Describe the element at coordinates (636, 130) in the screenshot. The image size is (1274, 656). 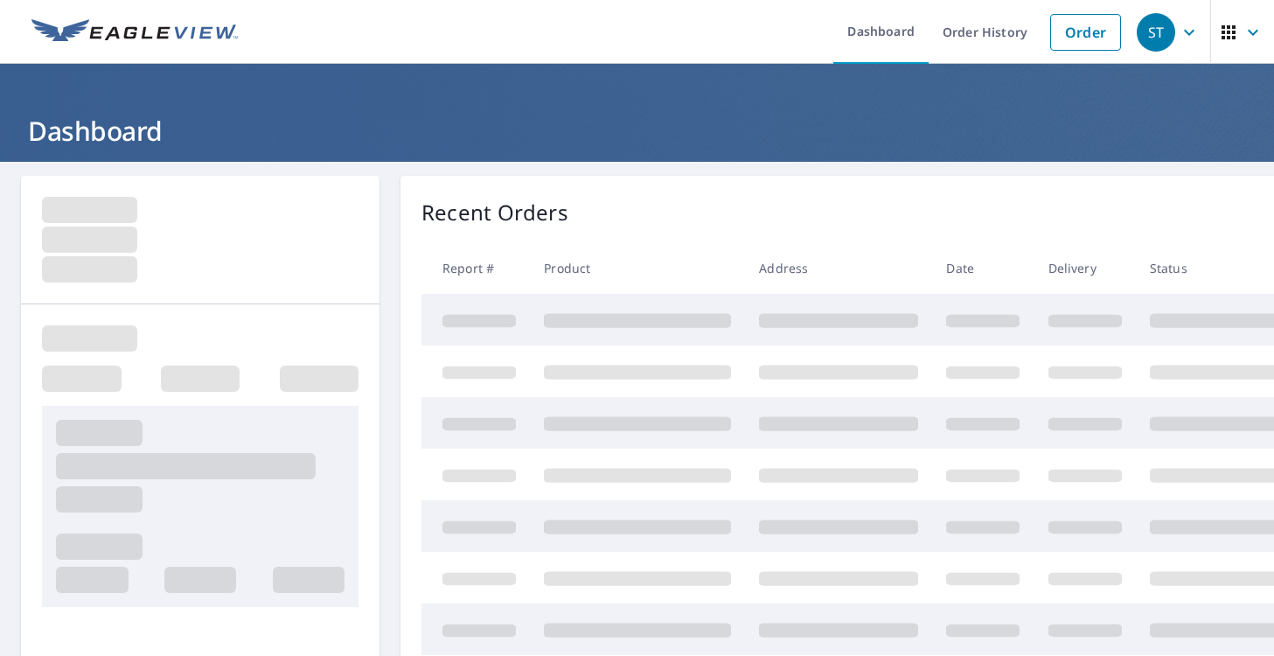
I see `h1: Dashboard` at that location.